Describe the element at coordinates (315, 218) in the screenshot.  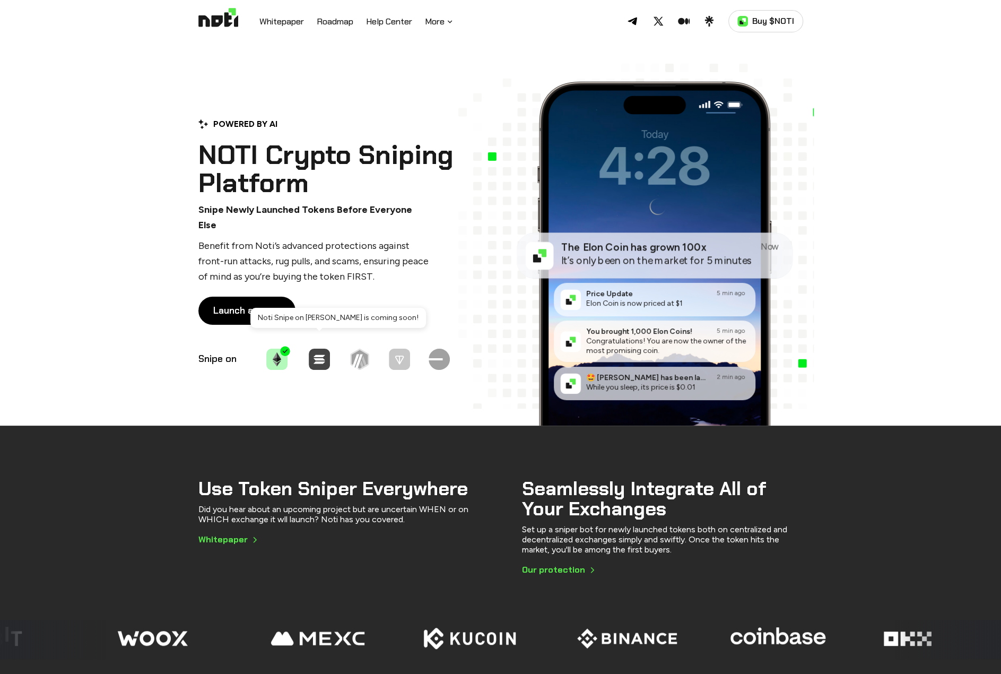
I see `p: Snipe Newly Launched Tokens Before Everyone Else` at that location.